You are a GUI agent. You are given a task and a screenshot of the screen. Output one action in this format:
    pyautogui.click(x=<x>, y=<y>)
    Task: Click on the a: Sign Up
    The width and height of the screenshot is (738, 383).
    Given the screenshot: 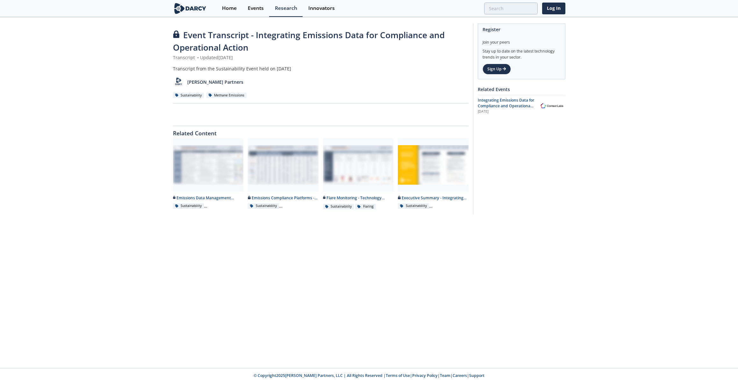 What is the action you would take?
    pyautogui.click(x=497, y=69)
    